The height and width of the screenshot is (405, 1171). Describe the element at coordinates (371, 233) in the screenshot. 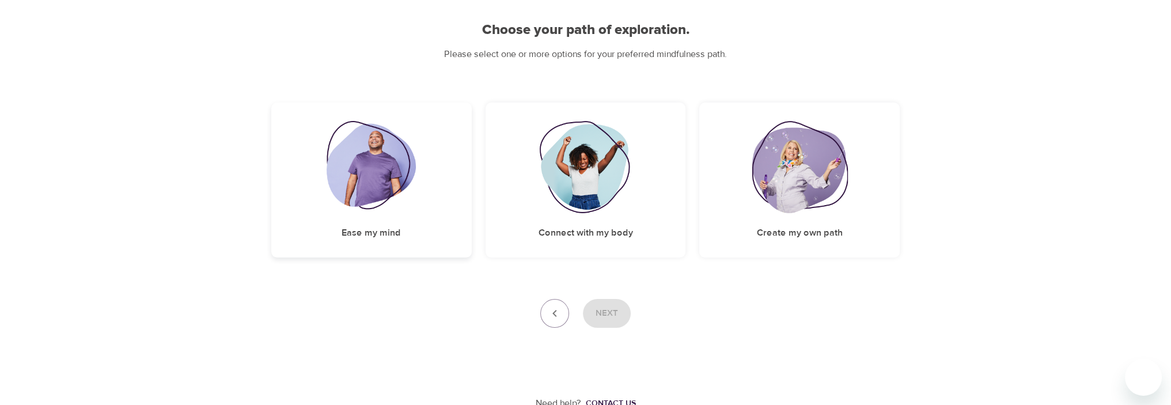

I see `h5: Ease my mind` at that location.